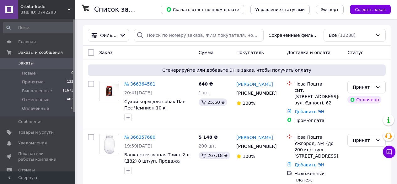  I want to click on div: Оплачено, so click(364, 99).